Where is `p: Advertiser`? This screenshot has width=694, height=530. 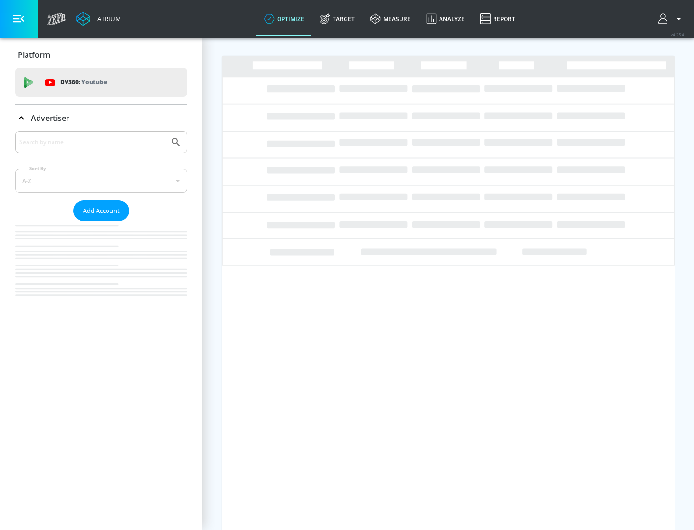 p: Advertiser is located at coordinates (50, 118).